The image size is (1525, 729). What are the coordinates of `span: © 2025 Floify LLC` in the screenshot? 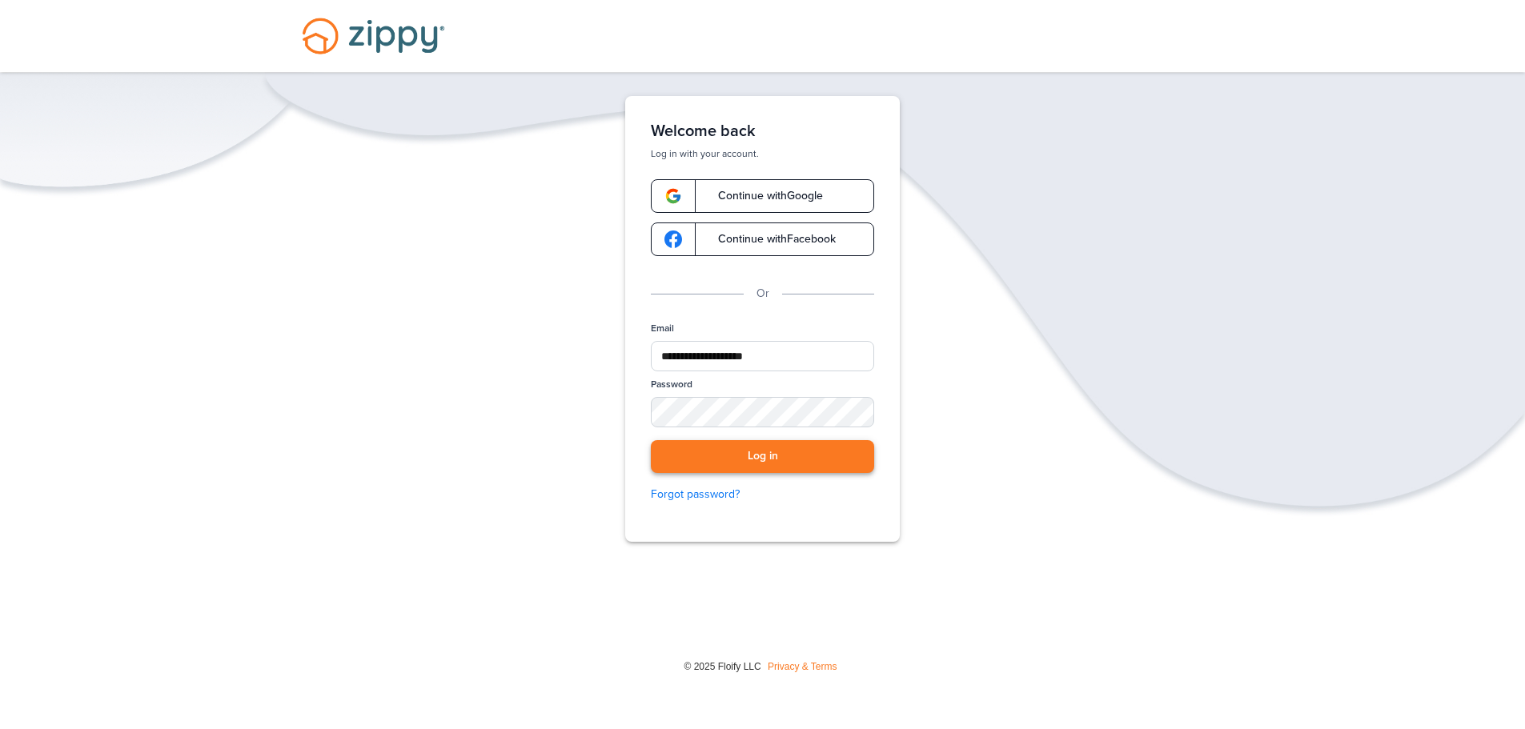 It's located at (722, 667).